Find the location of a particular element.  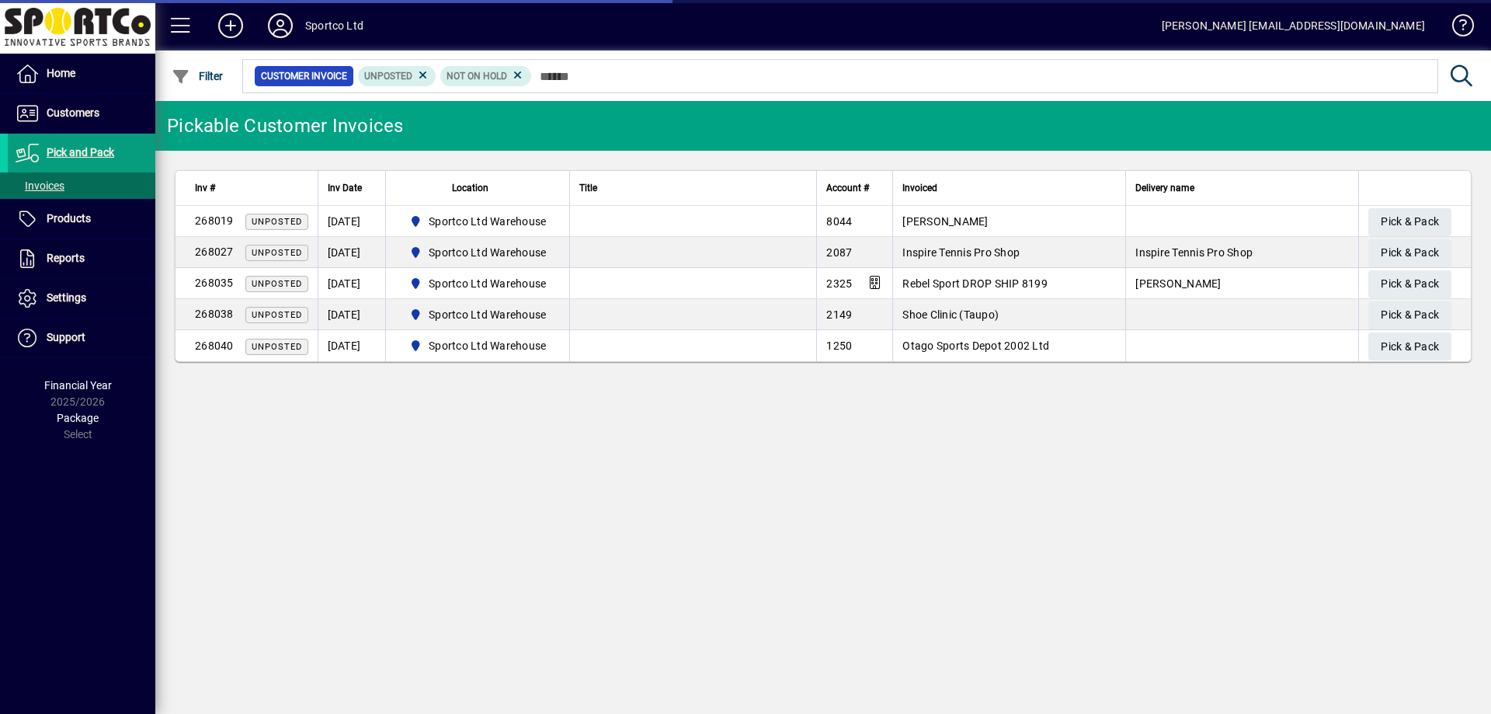

span: Shoe Clinic (Taupo) is located at coordinates (951, 315).